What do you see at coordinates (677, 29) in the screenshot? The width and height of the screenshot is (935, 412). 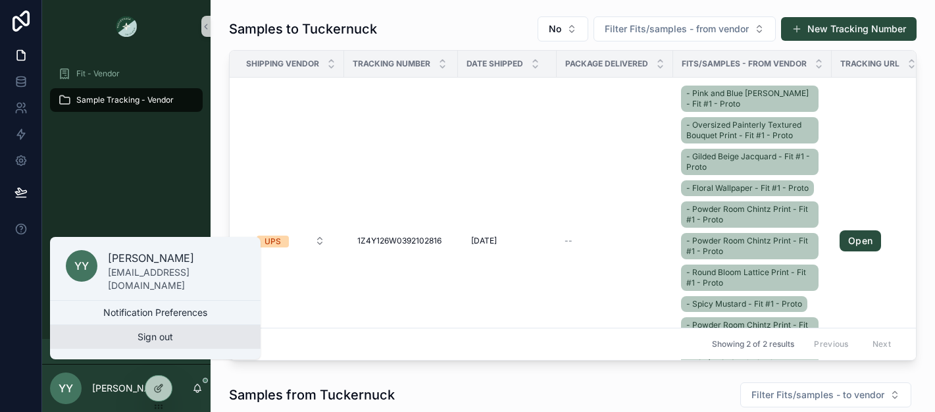 I see `span: Filter Fits/samples - from vendor` at bounding box center [677, 29].